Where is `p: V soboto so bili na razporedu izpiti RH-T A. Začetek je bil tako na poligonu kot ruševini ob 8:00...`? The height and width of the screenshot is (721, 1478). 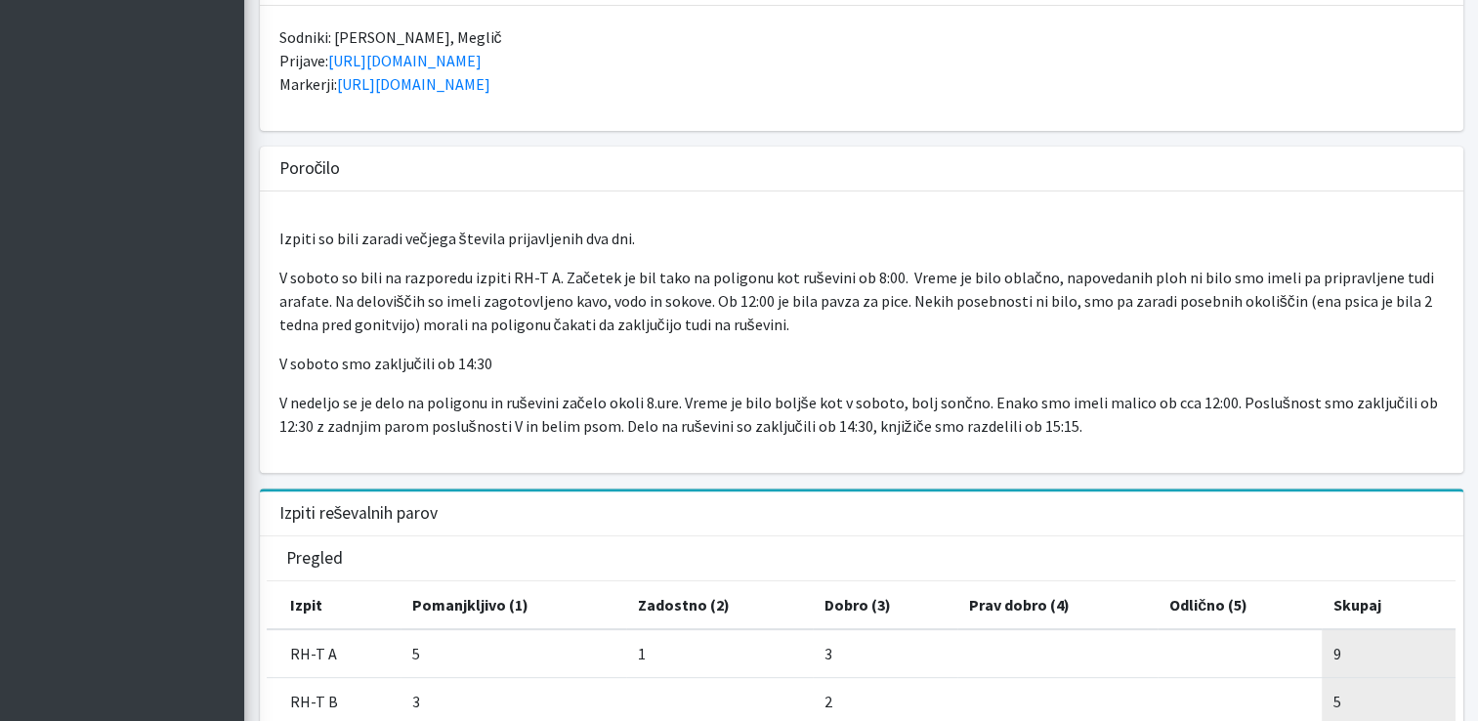 p: V soboto so bili na razporedu izpiti RH-T A. Začetek je bil tako na poligonu kot ruševini ob 8:00... is located at coordinates (861, 301).